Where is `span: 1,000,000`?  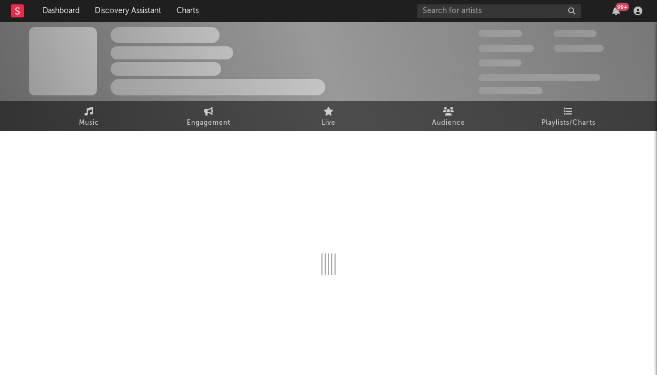
span: 1,000,000 is located at coordinates (579, 48).